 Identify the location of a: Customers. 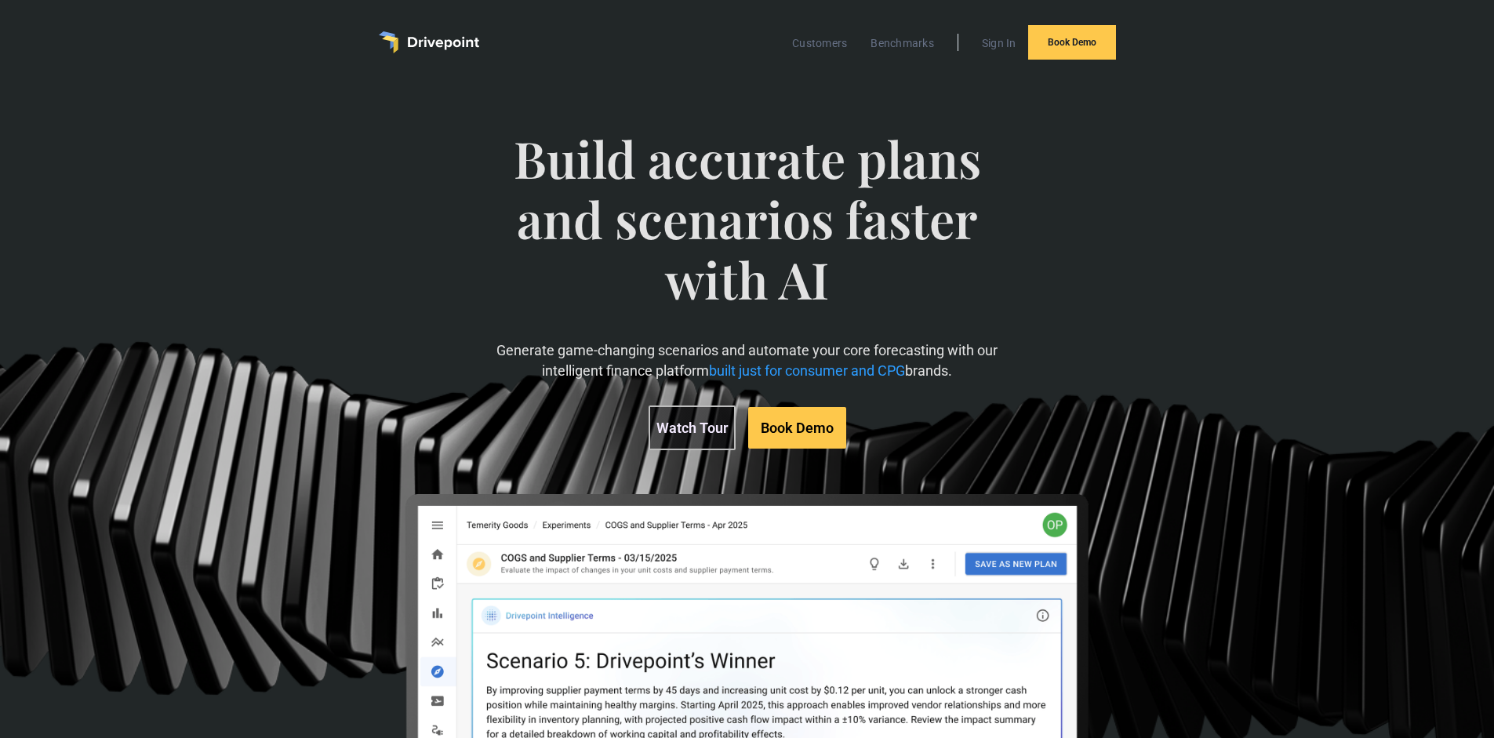
(820, 43).